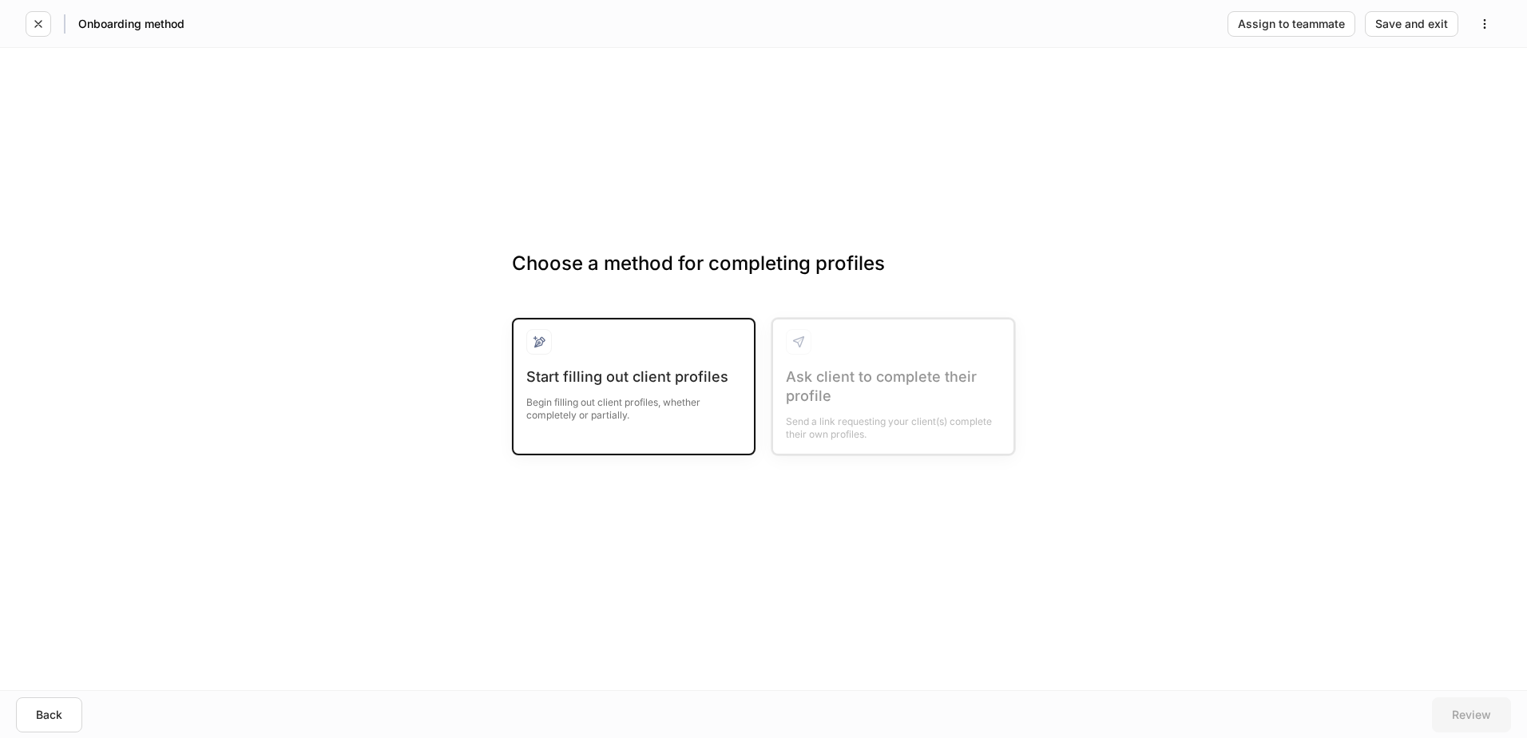  I want to click on h3: Choose a method for completing profiles, so click(763, 276).